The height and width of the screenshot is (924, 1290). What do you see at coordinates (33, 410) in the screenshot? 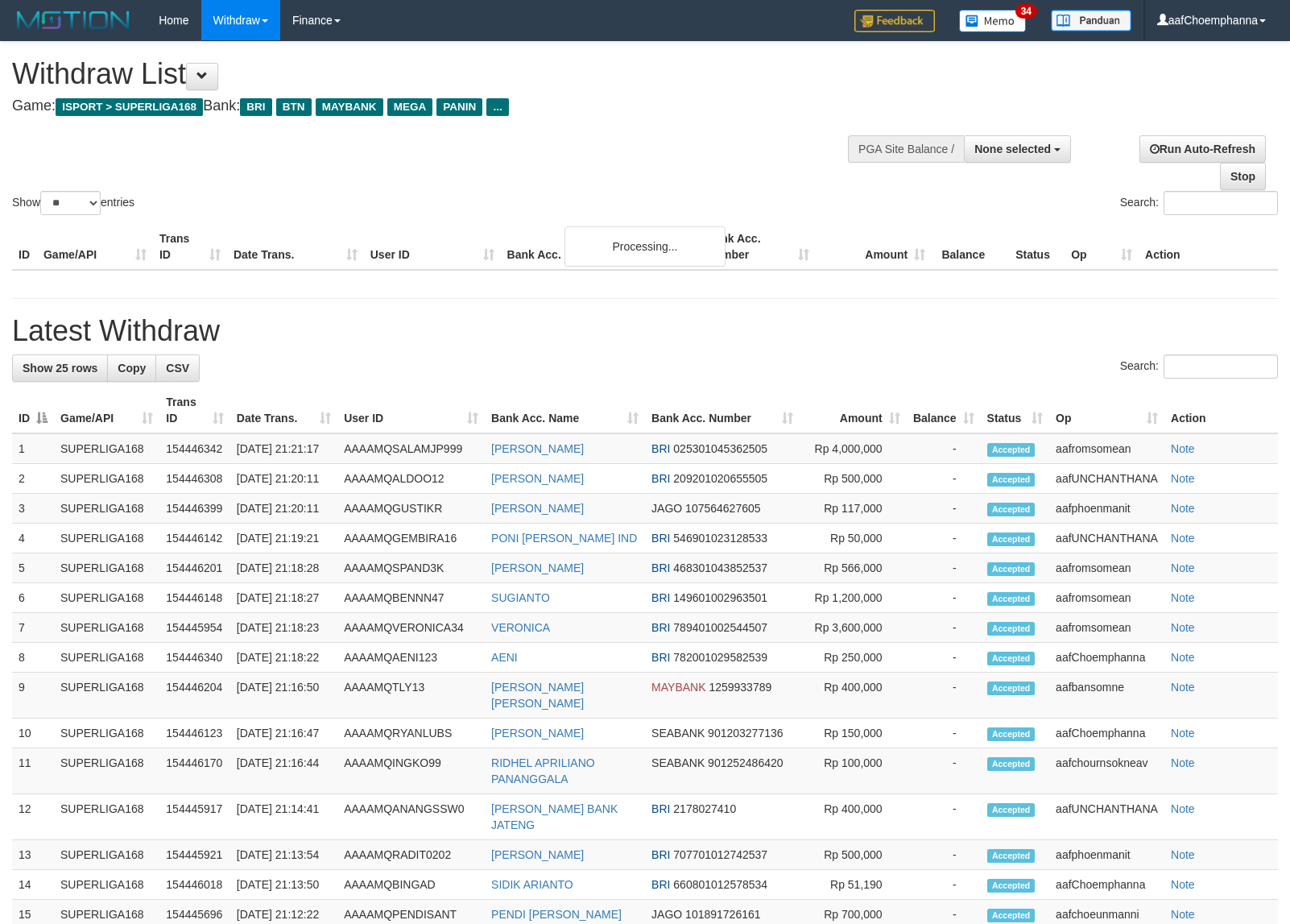
I see `th: ID: activate to sort column descending` at bounding box center [33, 410].